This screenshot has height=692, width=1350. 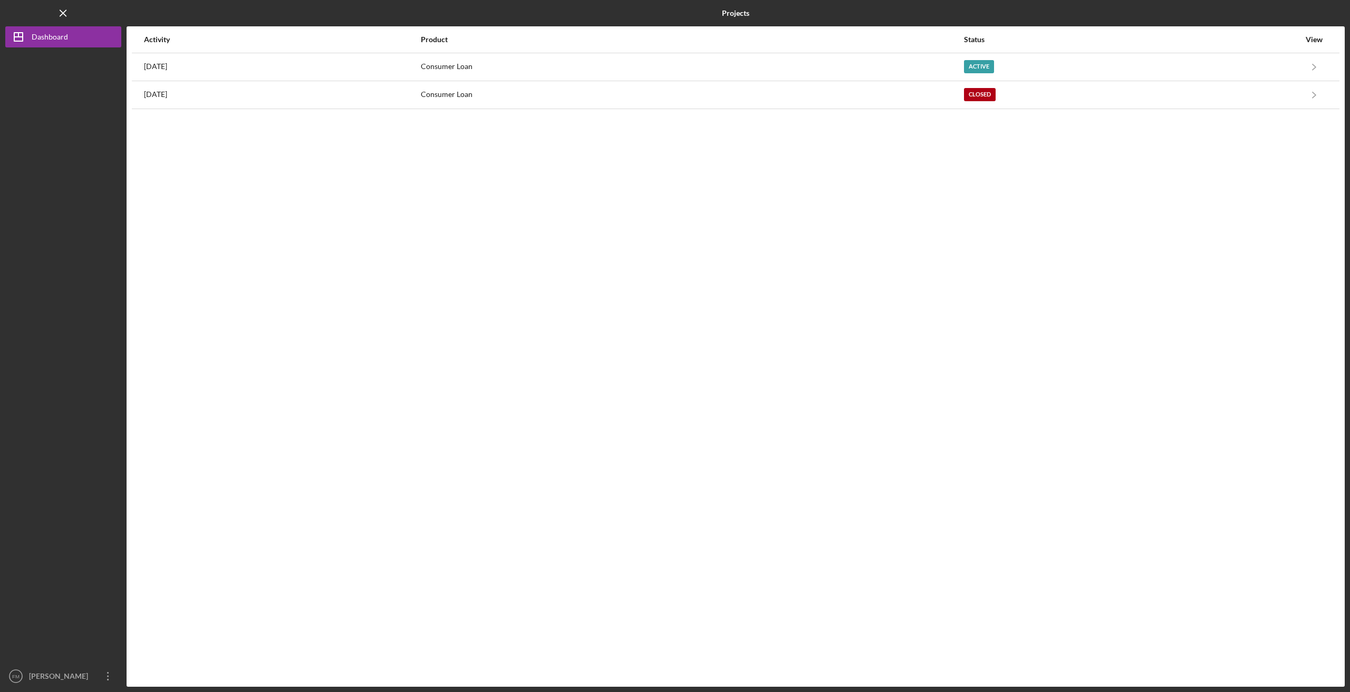 What do you see at coordinates (979, 66) in the screenshot?
I see `div: Active` at bounding box center [979, 66].